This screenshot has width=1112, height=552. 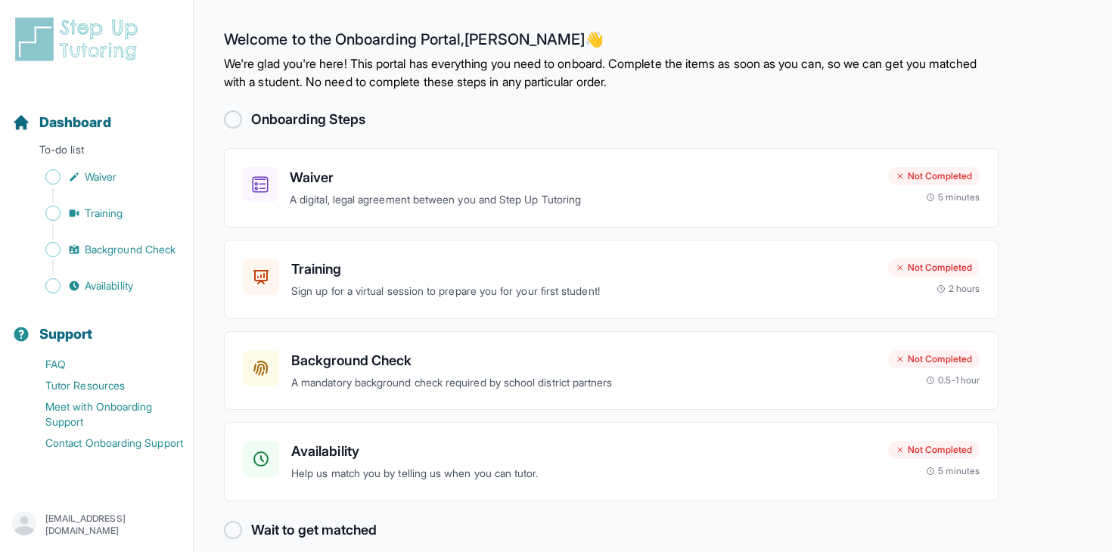 What do you see at coordinates (96, 325) in the screenshot?
I see `button: Support` at bounding box center [96, 325].